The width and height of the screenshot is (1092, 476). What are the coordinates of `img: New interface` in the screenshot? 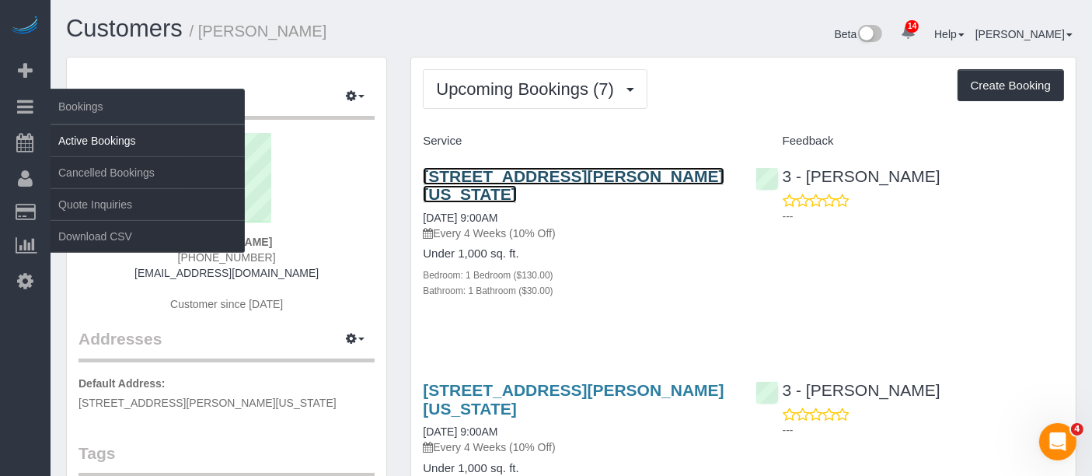 It's located at (869, 35).